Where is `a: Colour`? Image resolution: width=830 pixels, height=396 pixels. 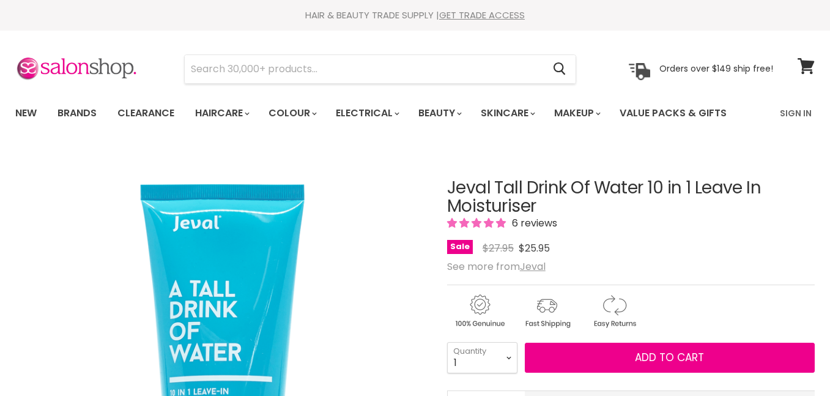 a: Colour is located at coordinates (292, 113).